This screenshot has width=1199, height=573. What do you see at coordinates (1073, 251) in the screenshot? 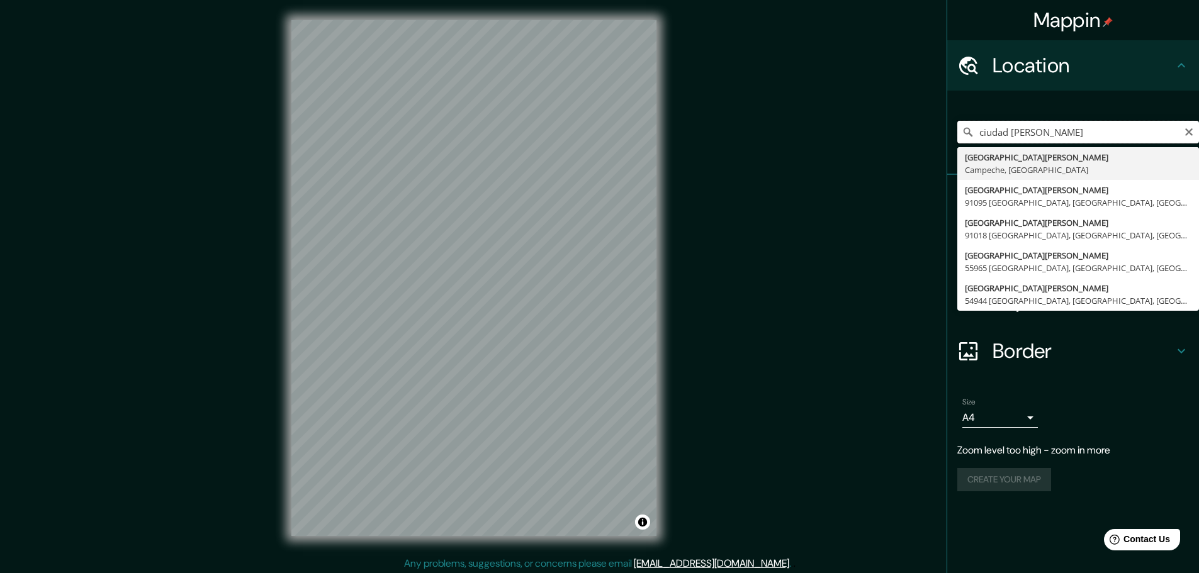
I see `div: Style` at bounding box center [1073, 251].